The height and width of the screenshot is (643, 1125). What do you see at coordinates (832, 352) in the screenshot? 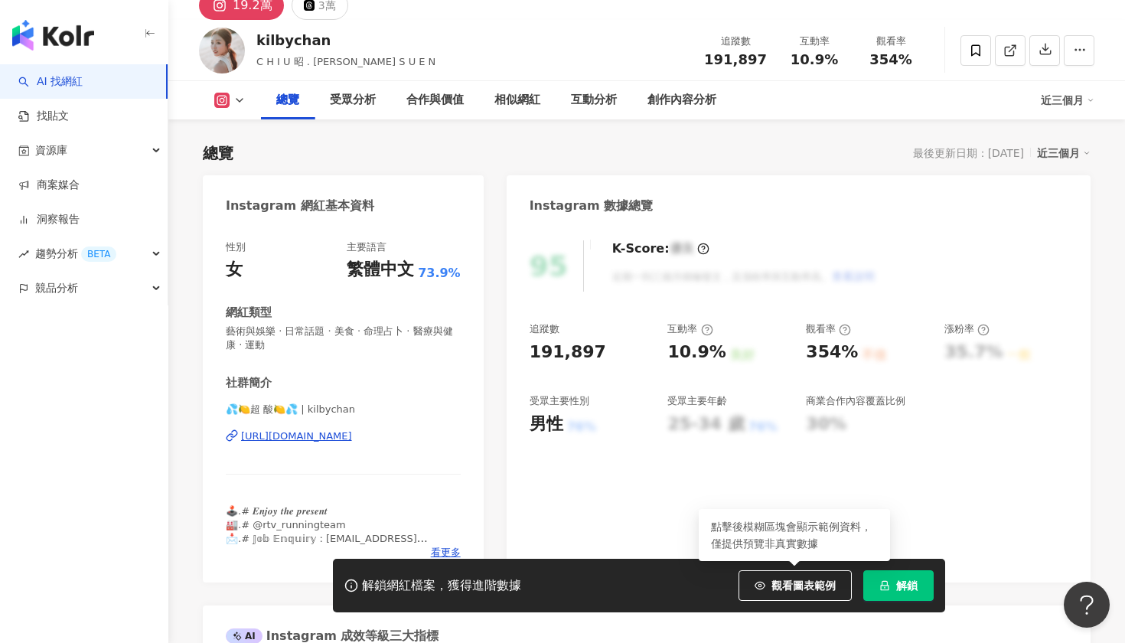
I see `div: 354%` at bounding box center [832, 352].